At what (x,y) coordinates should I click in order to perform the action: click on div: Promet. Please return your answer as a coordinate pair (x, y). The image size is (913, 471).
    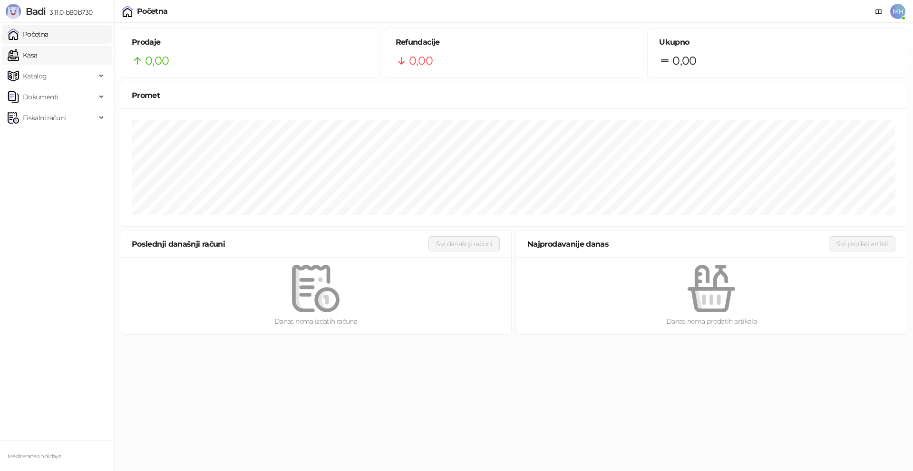
    Looking at the image, I should click on (514, 95).